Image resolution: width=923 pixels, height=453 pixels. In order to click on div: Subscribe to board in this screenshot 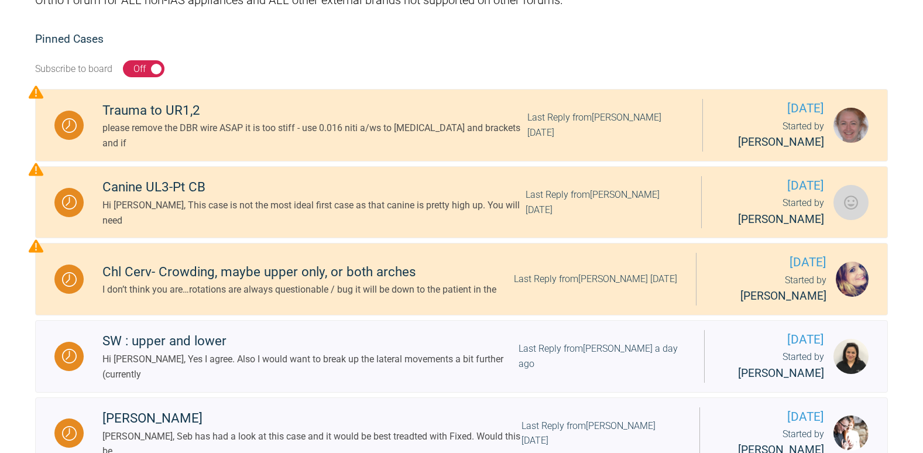, I will do `click(74, 69)`.